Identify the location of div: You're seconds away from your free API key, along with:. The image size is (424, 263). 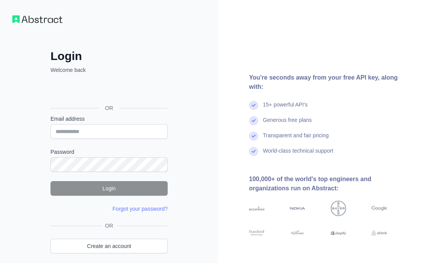
(330, 82).